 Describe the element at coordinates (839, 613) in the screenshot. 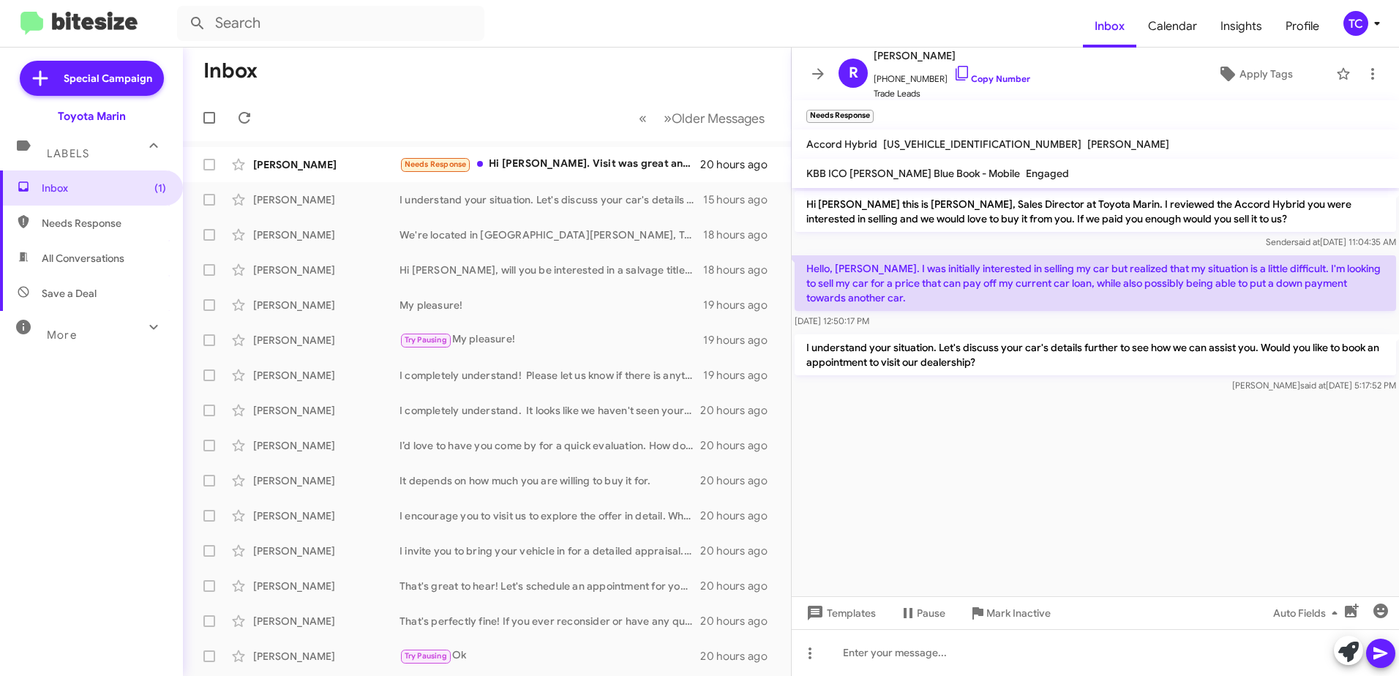

I see `span: Templates` at that location.